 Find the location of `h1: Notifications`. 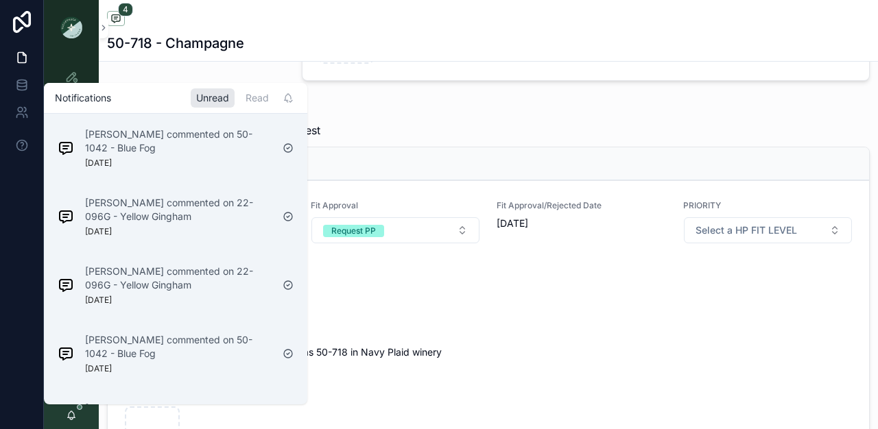

h1: Notifications is located at coordinates (83, 98).